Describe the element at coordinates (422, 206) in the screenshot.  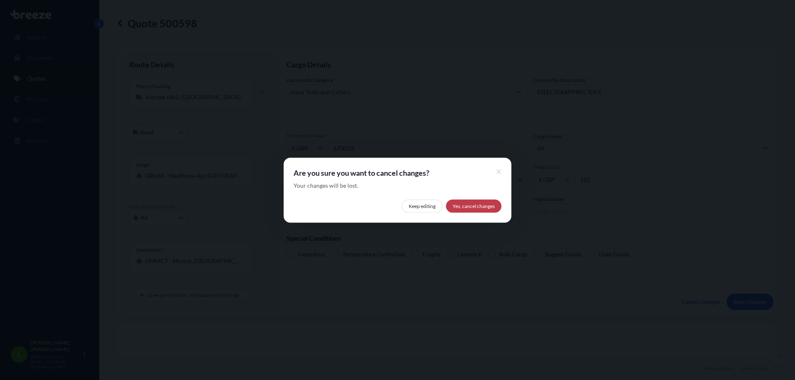
I see `span: Keep editing` at that location.